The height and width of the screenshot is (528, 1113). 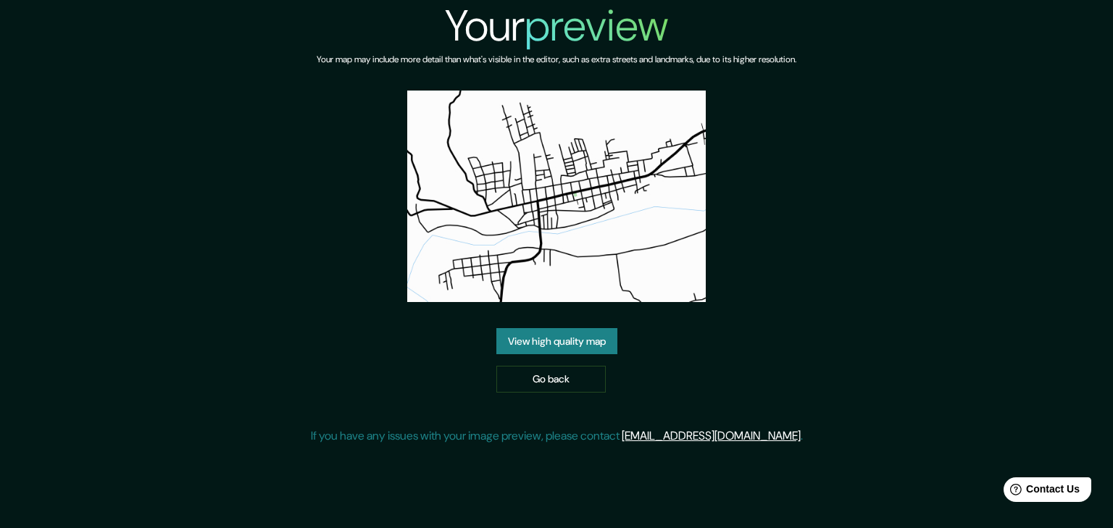 What do you see at coordinates (556, 59) in the screenshot?
I see `h6: Your map may include more detail than what's visible in the editor, such as extra streets and lan...` at bounding box center [556, 59].